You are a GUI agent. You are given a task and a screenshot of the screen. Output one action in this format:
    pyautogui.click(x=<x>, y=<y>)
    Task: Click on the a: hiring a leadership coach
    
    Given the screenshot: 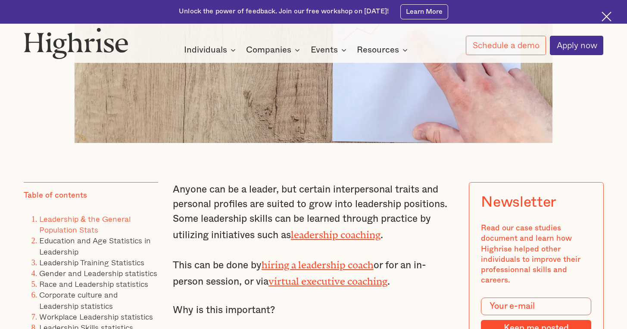 What is the action you would take?
    pyautogui.click(x=318, y=263)
    